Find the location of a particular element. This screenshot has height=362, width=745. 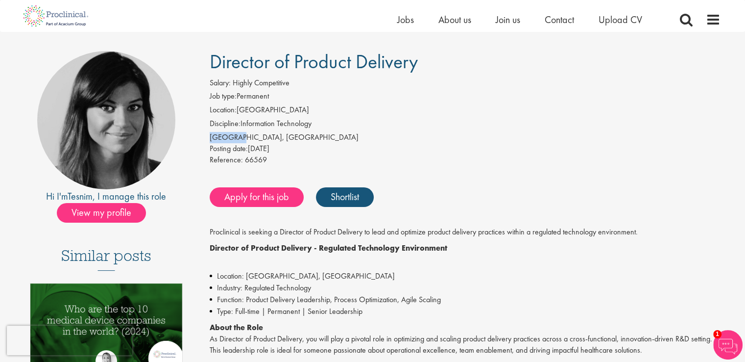

span: Director of Product Delivery is located at coordinates (314, 61).